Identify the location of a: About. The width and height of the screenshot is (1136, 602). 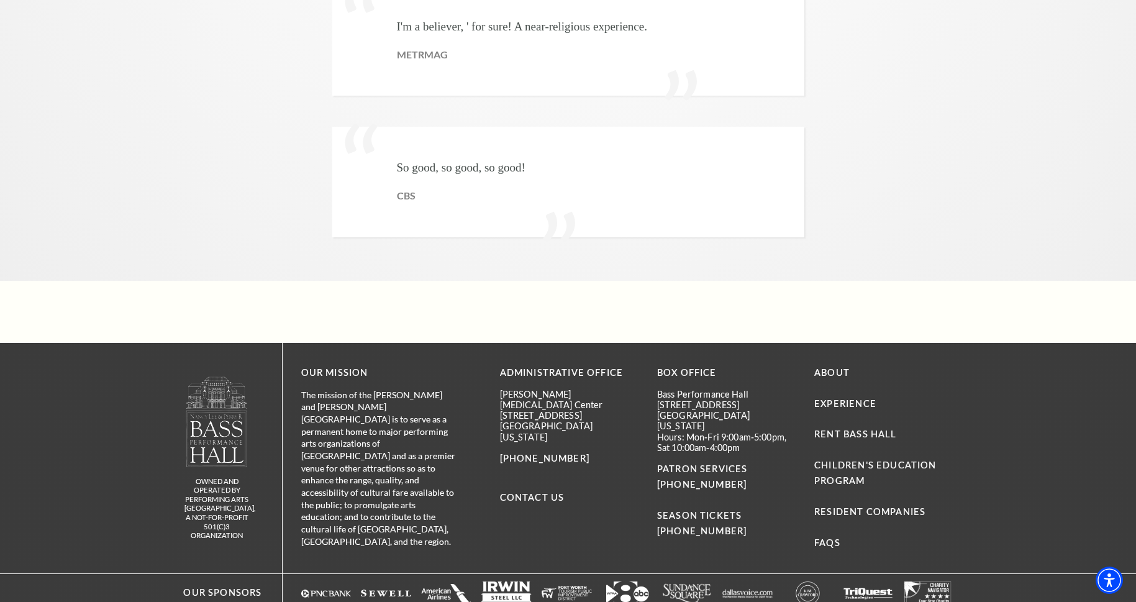
(832, 372).